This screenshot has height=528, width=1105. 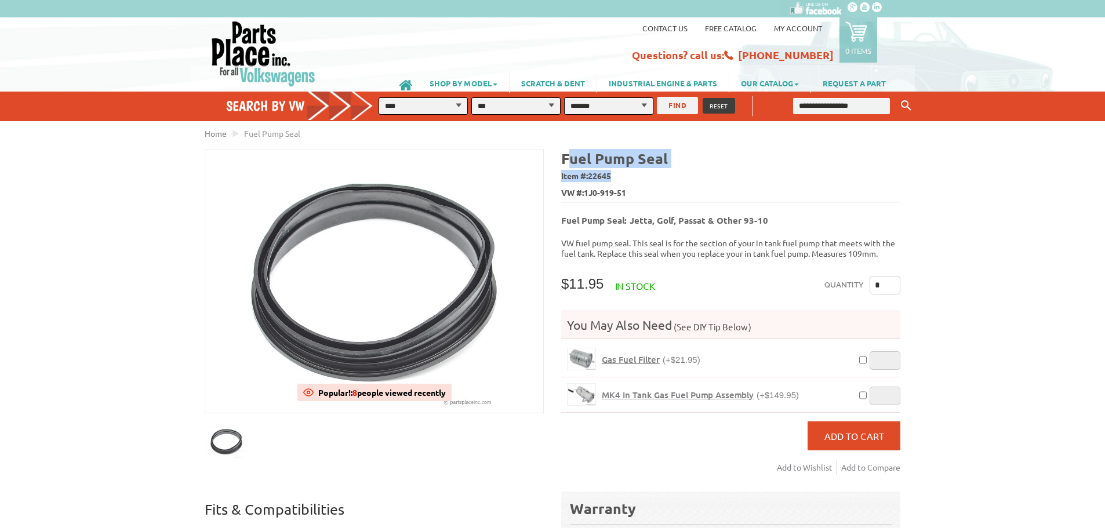 I want to click on a: Home, so click(x=216, y=133).